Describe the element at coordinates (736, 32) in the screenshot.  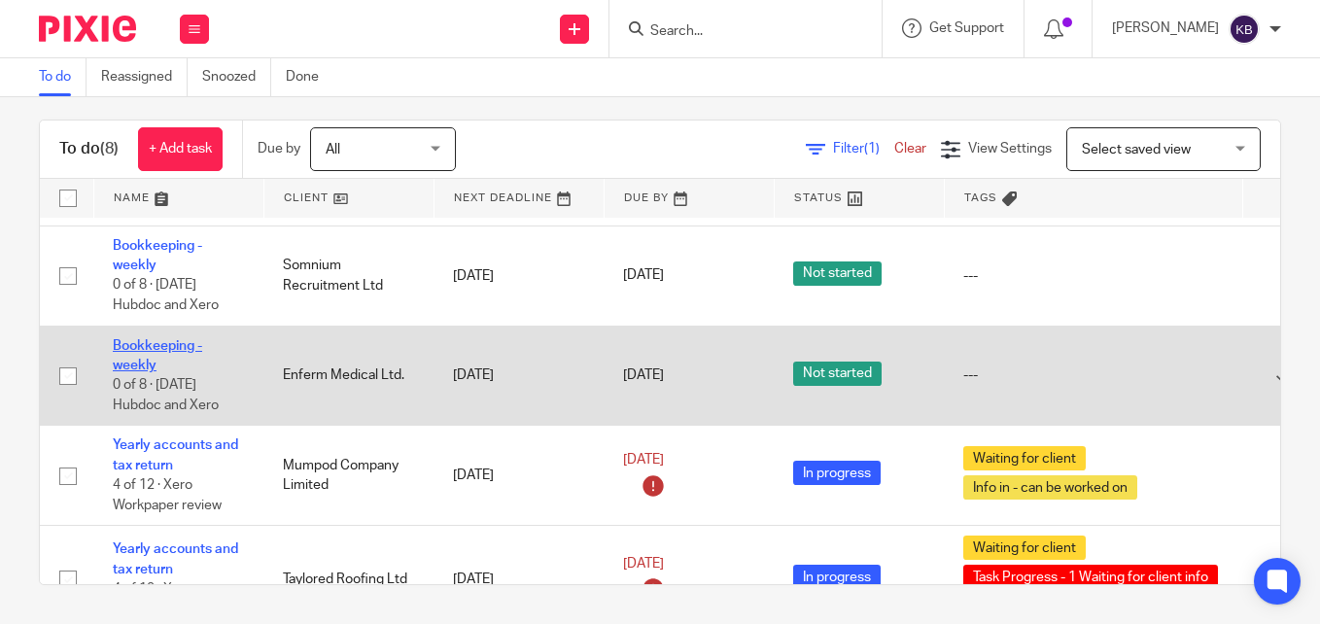
I see `input: Search` at that location.